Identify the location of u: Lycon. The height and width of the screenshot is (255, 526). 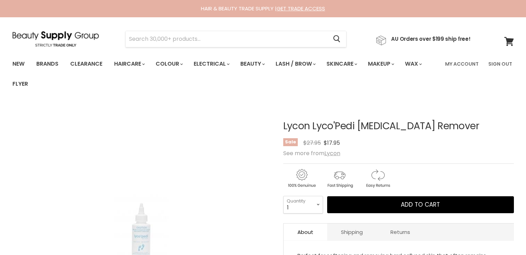
(332, 153).